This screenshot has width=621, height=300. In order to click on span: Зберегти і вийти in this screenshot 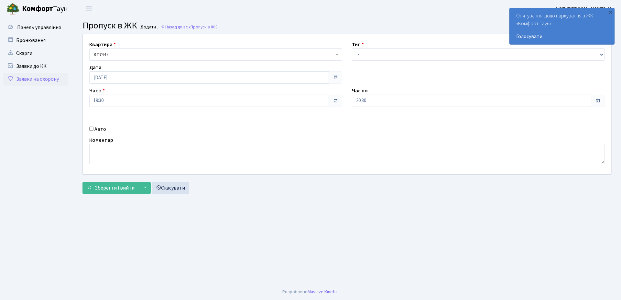, I will do `click(115, 188)`.